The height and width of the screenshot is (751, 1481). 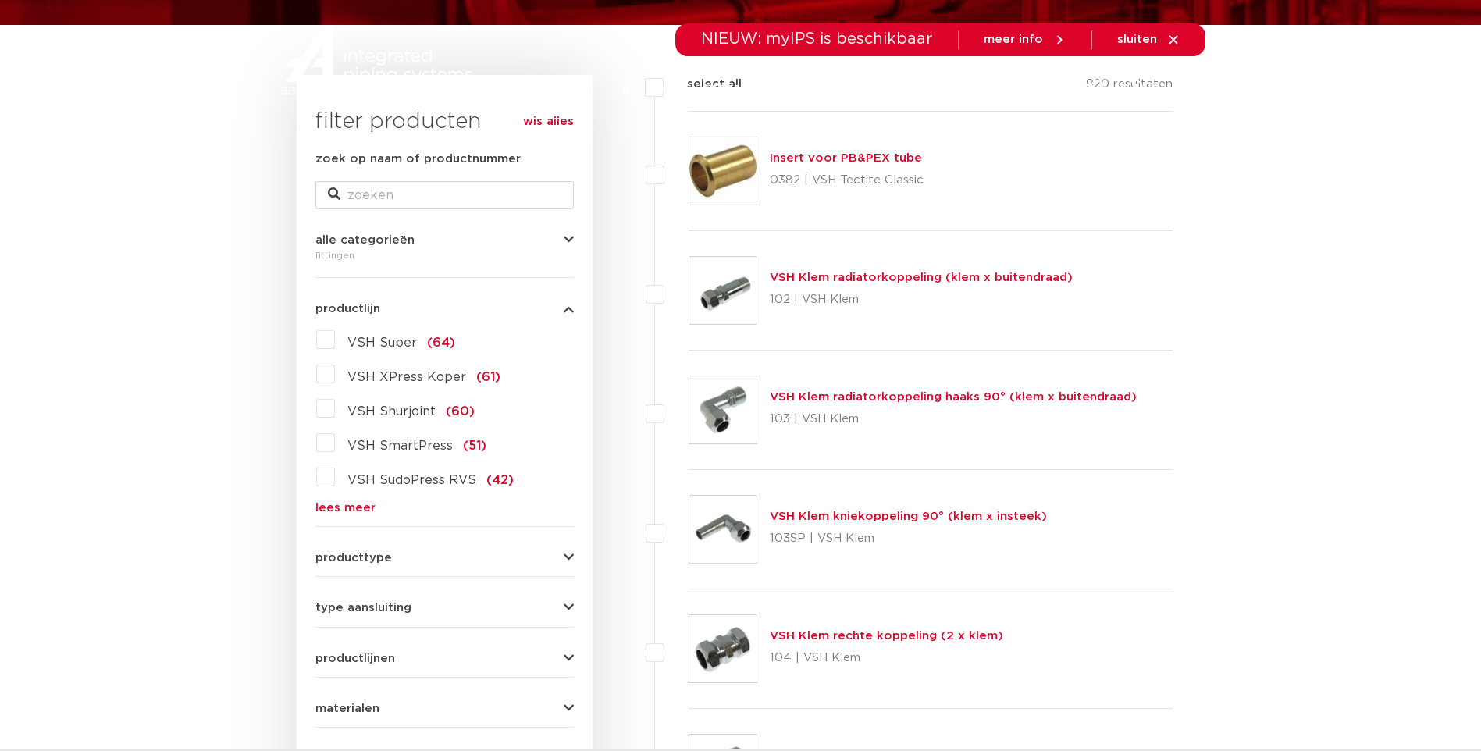 What do you see at coordinates (845, 158) in the screenshot?
I see `a: Insert voor PB&PEX tube` at bounding box center [845, 158].